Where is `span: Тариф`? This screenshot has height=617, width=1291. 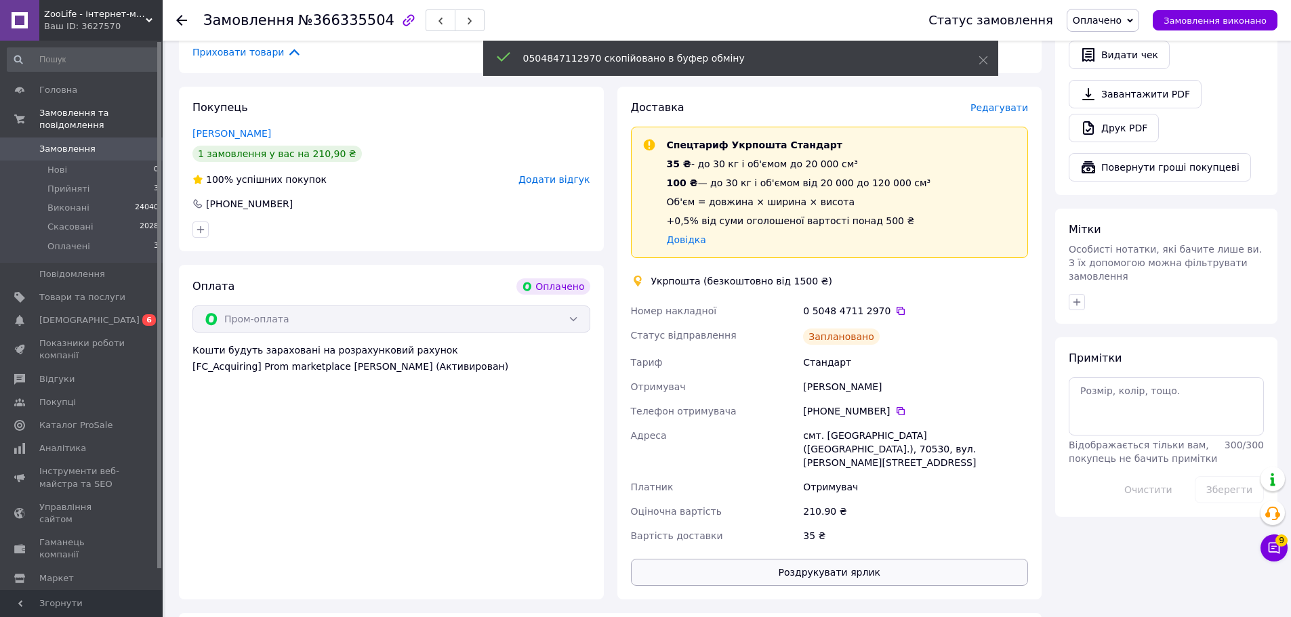
span: Тариф is located at coordinates (646, 362).